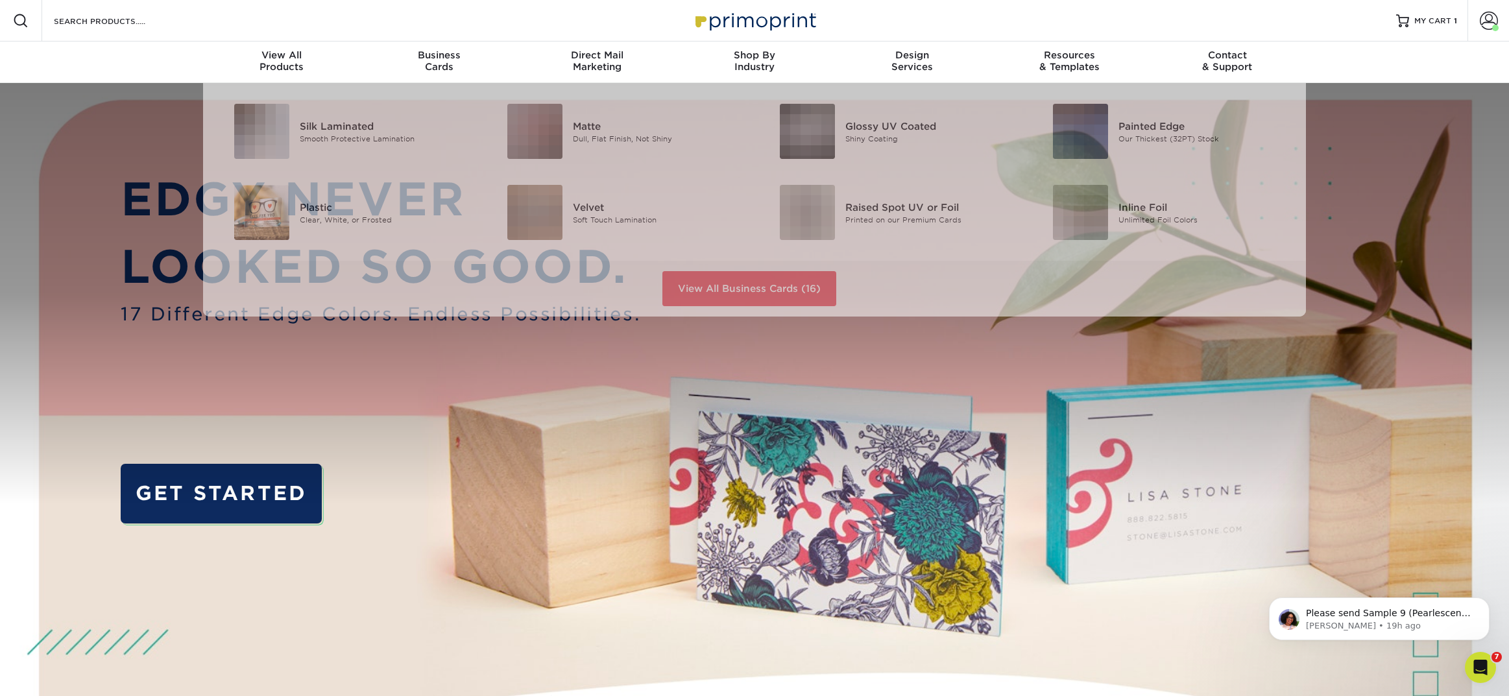 This screenshot has width=1509, height=696. What do you see at coordinates (807, 212) in the screenshot?
I see `img: Raised Spot UV or Foil Business Cards` at bounding box center [807, 212].